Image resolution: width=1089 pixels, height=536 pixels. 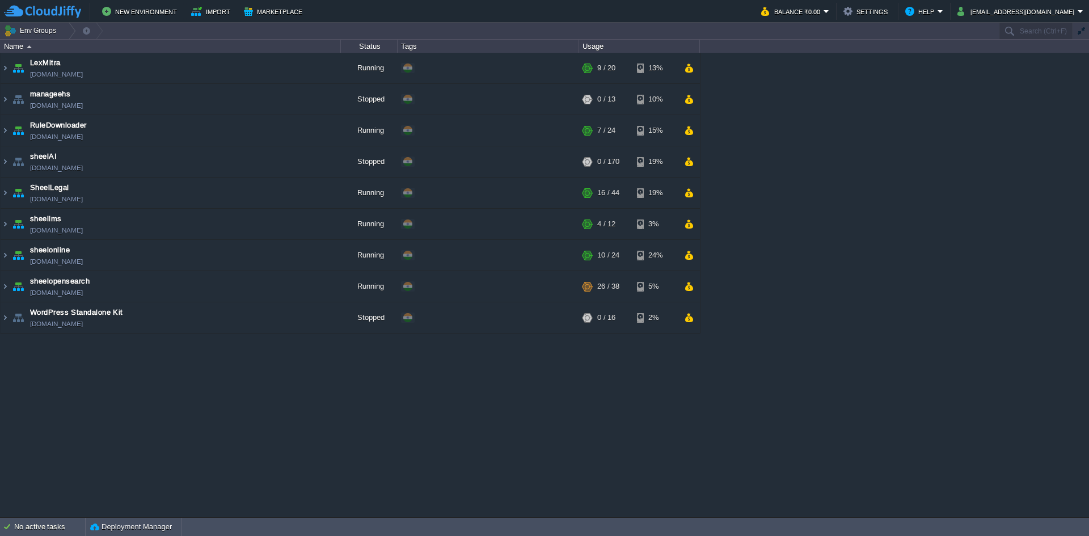 I want to click on div: 13%, so click(x=655, y=68).